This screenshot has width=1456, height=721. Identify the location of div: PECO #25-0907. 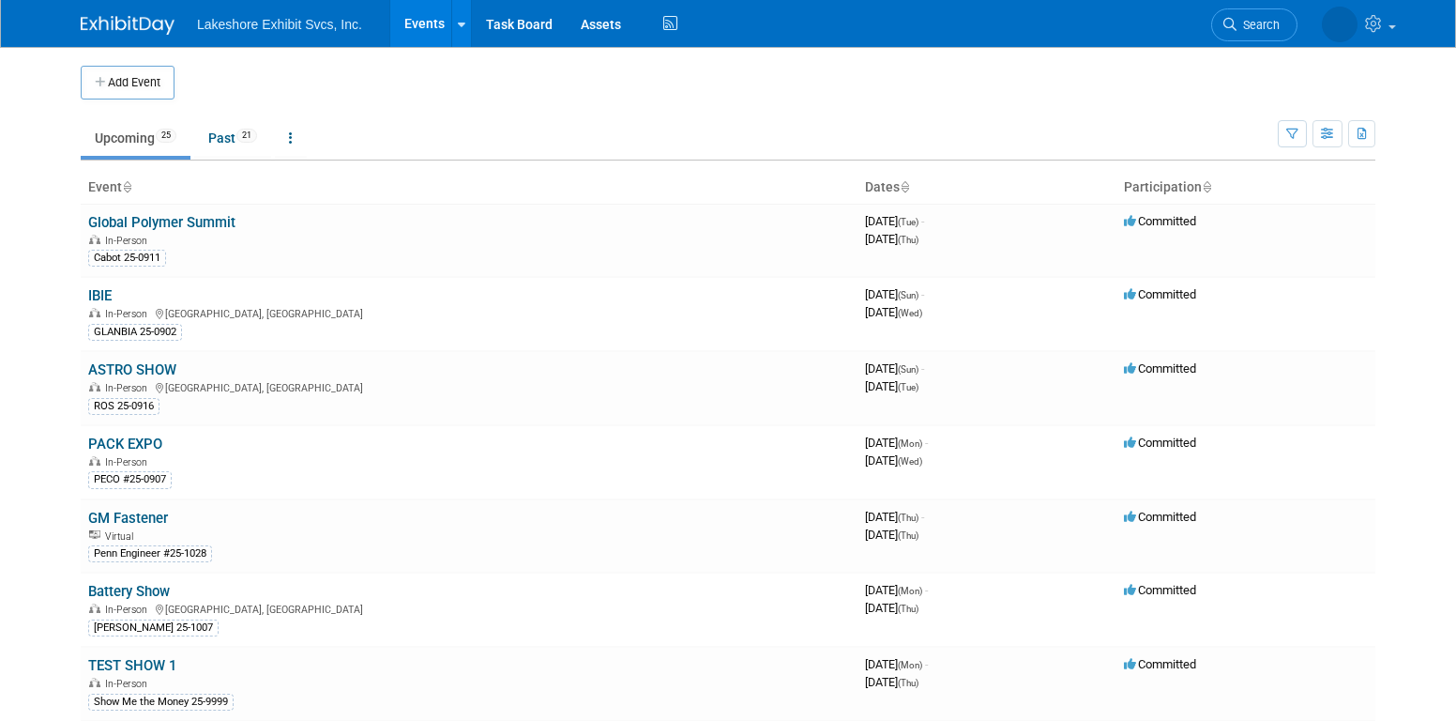
(130, 480).